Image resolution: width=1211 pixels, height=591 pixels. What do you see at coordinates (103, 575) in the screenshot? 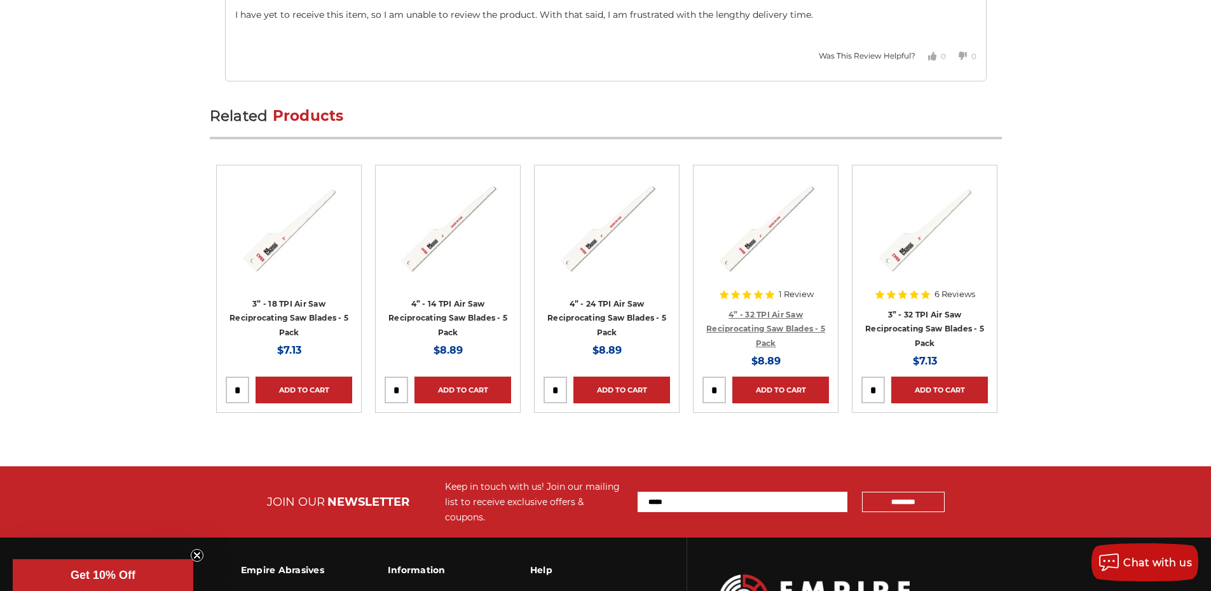
I see `span: Get 10% Off` at bounding box center [103, 575].